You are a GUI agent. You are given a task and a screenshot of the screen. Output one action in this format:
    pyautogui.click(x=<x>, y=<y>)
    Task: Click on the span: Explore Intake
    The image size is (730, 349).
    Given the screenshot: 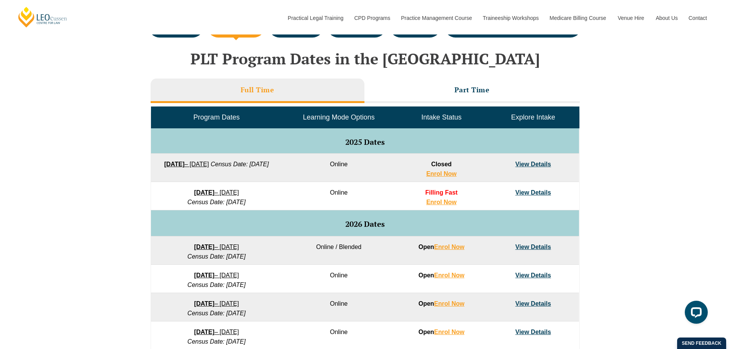 What is the action you would take?
    pyautogui.click(x=533, y=117)
    